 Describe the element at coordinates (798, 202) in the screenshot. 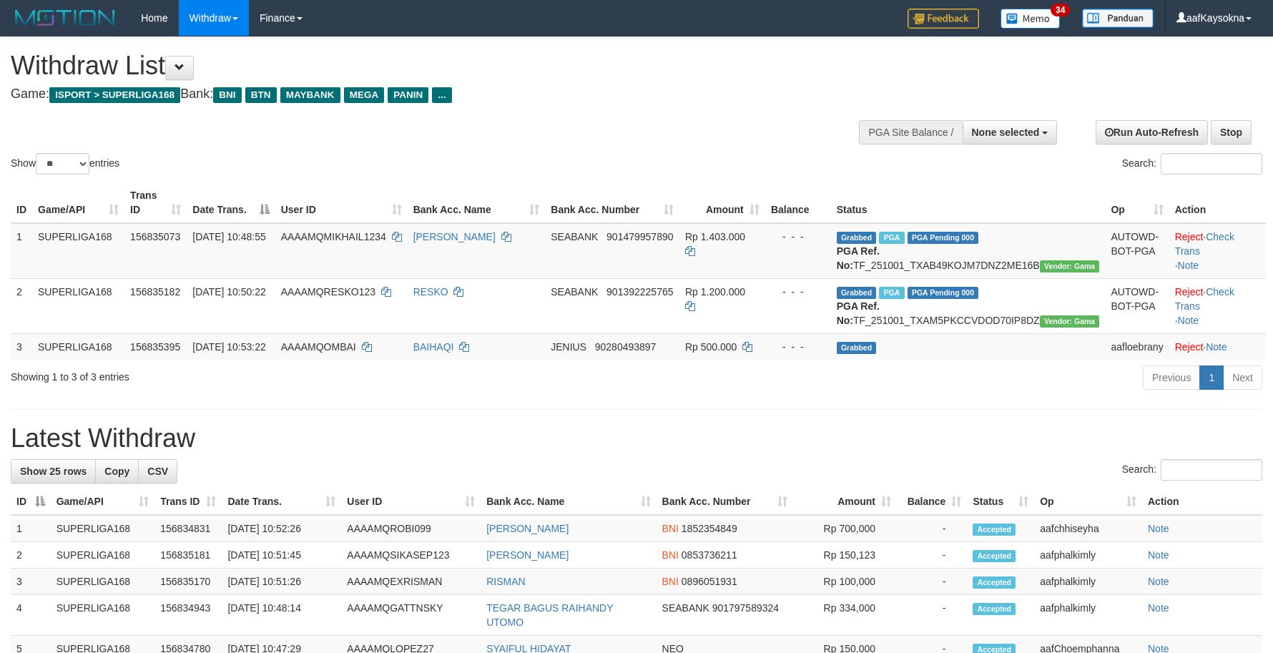

I see `th: Balance` at that location.